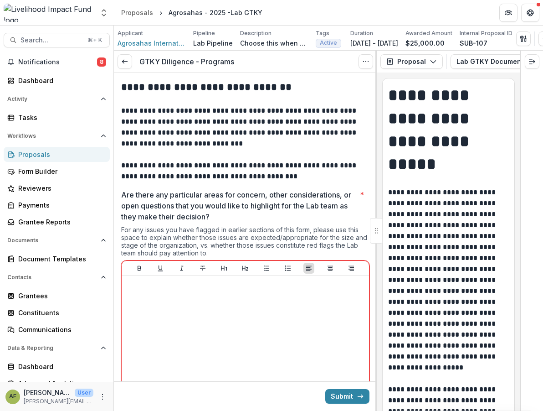  I want to click on button: Partners, so click(509, 13).